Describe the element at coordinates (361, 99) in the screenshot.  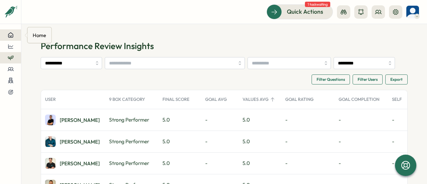
I see `div: Goal completion` at that location.